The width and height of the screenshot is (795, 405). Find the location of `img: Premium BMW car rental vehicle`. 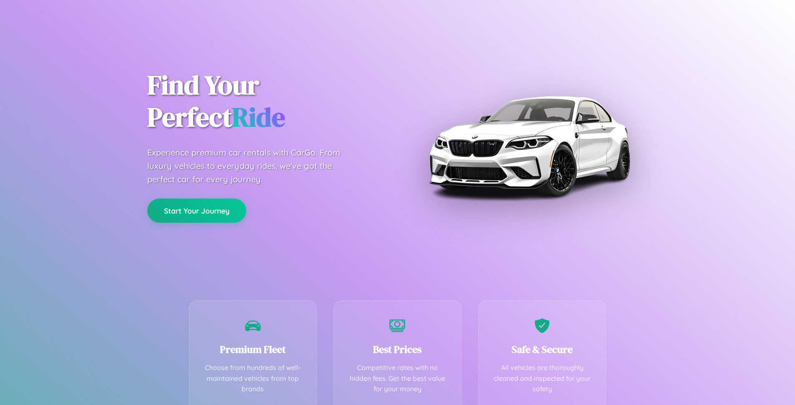

img: Premium BMW car rental vehicle is located at coordinates (529, 146).